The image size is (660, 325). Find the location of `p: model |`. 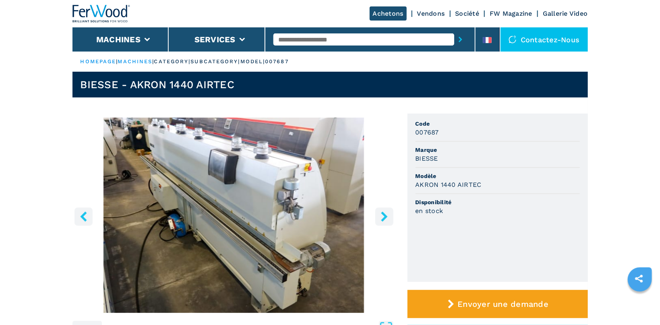

p: model | is located at coordinates (253, 62).